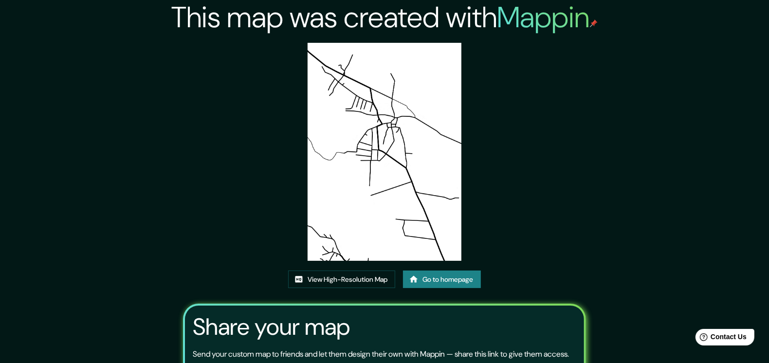  Describe the element at coordinates (342, 279) in the screenshot. I see `a: View High-Resolution Map` at that location.